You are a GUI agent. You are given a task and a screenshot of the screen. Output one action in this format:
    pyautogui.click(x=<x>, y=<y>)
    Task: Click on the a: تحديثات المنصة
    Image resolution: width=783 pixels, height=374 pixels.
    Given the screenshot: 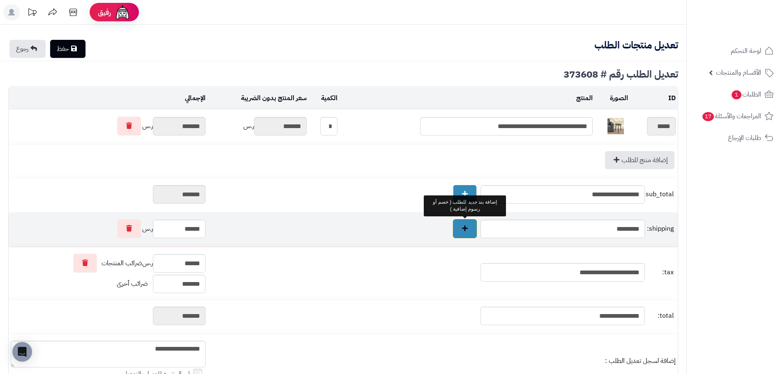 What is the action you would take?
    pyautogui.click(x=32, y=13)
    